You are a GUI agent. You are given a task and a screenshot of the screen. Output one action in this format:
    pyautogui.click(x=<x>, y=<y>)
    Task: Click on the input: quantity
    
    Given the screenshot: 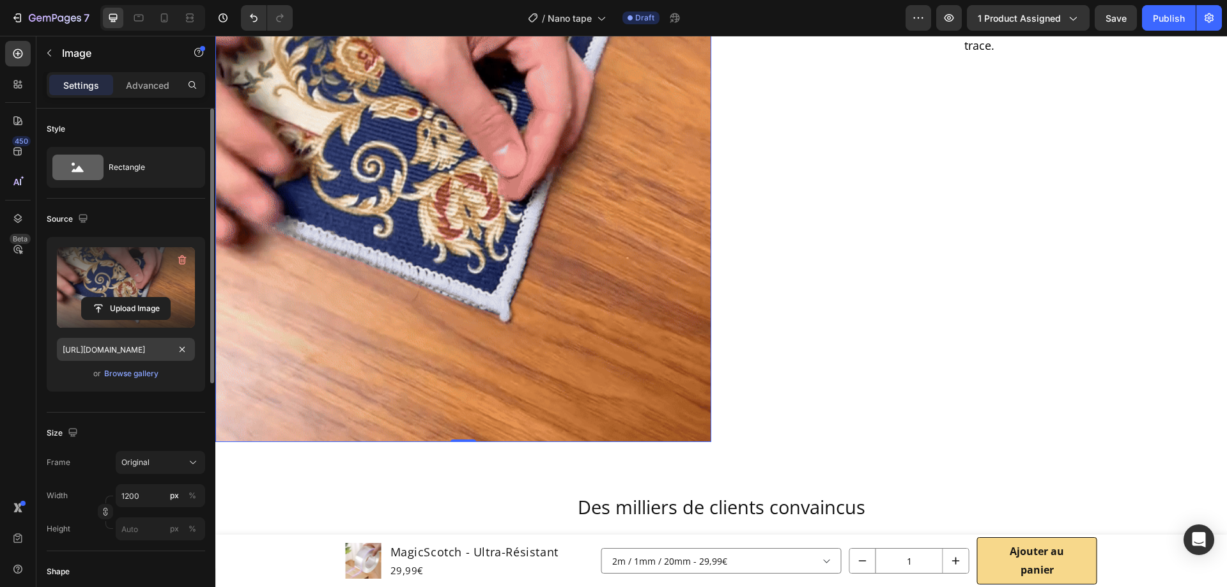 What is the action you would take?
    pyautogui.click(x=694, y=525)
    